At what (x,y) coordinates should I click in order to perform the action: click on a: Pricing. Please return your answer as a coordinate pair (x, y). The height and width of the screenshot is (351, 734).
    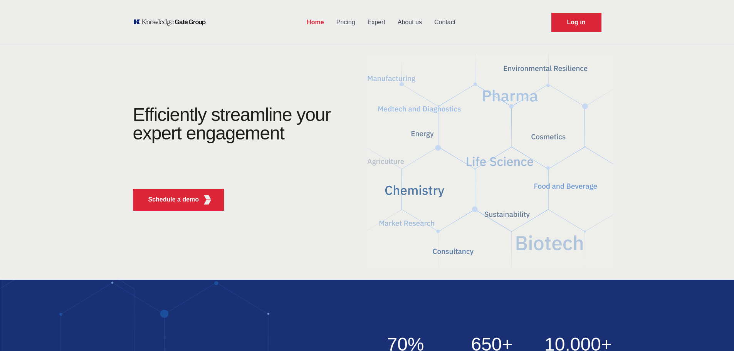
    Looking at the image, I should click on (346, 22).